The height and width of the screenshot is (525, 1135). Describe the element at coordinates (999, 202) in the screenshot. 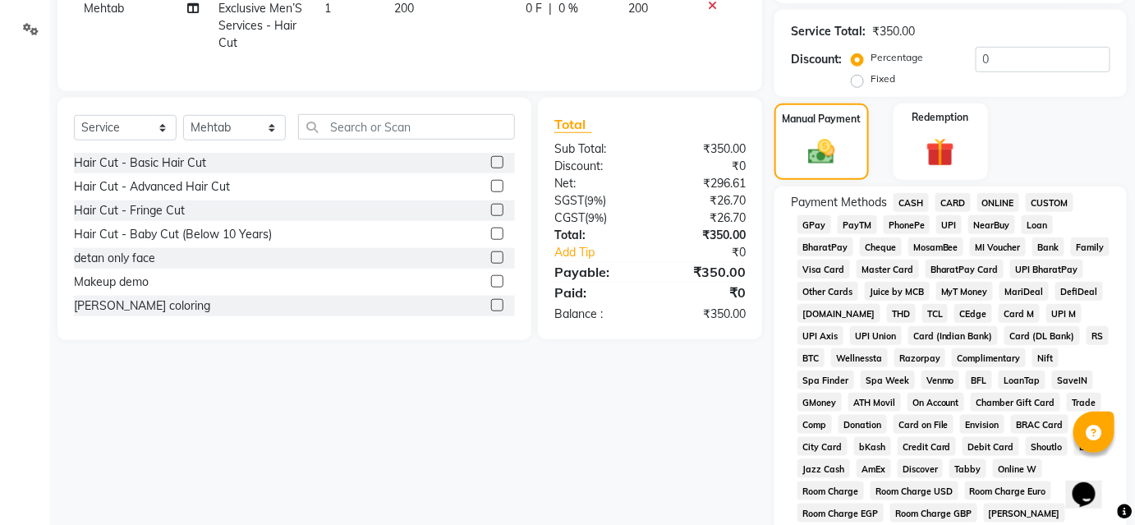

I see `span: ONLINE` at that location.